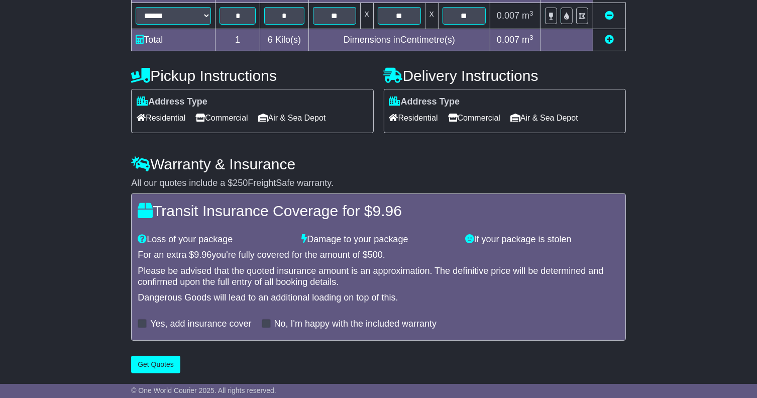 The image size is (757, 398). What do you see at coordinates (200, 324) in the screenshot?
I see `label: Yes, add insurance cover` at bounding box center [200, 324].